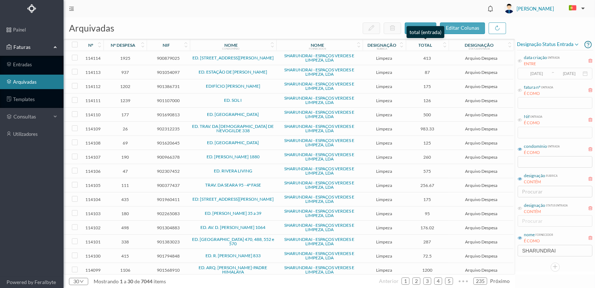  Describe the element at coordinates (425, 32) in the screenshot. I see `div: total (entrada)` at that location.